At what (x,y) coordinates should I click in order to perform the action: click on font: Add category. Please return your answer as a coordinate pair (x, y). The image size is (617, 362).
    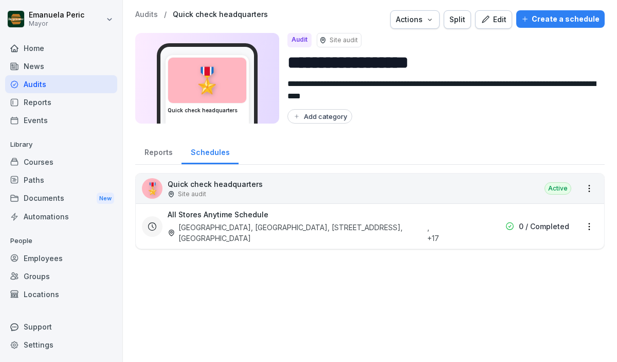
    Looking at the image, I should click on (326, 116).